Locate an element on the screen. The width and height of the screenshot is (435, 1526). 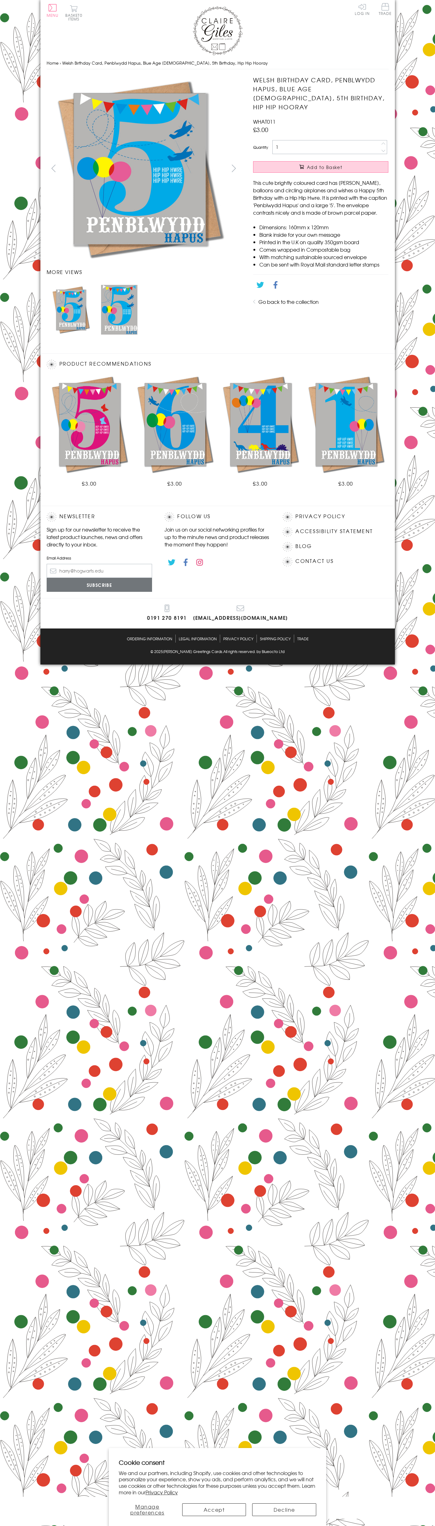
button: Menu is located at coordinates (52, 11).